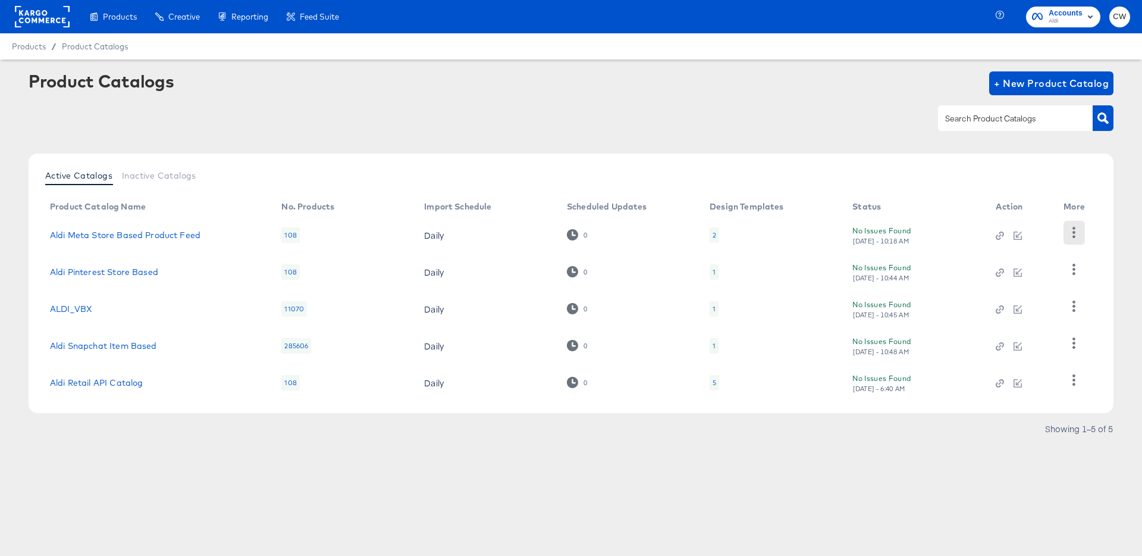 This screenshot has width=1142, height=556. What do you see at coordinates (98, 206) in the screenshot?
I see `div: Product Catalog Name` at bounding box center [98, 206].